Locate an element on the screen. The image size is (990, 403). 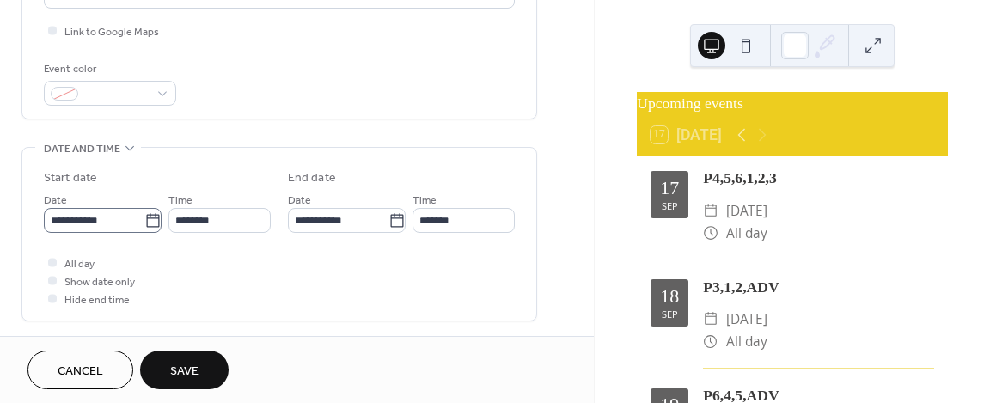
div: End date is located at coordinates (312, 178).